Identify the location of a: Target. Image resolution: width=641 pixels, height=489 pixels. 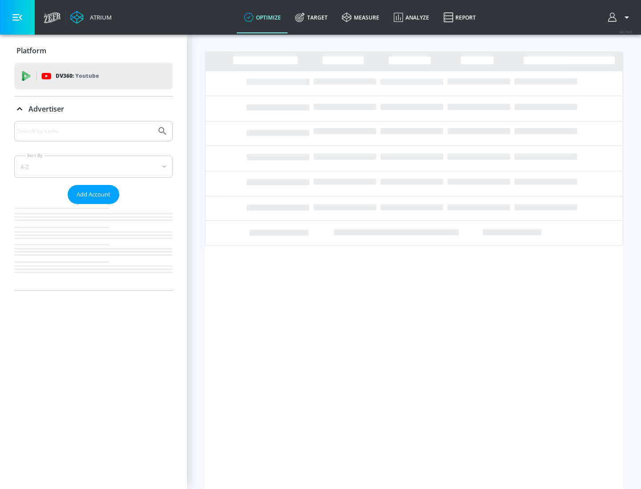
(311, 17).